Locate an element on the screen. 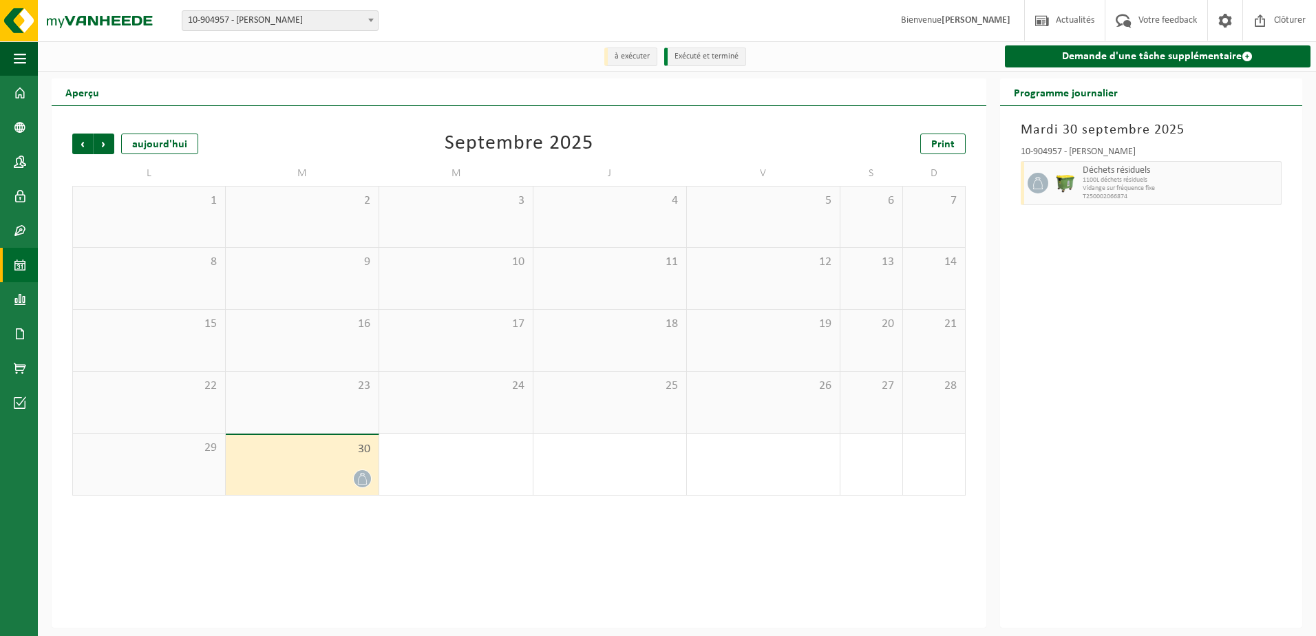  div: aujourd'hui is located at coordinates (160, 144).